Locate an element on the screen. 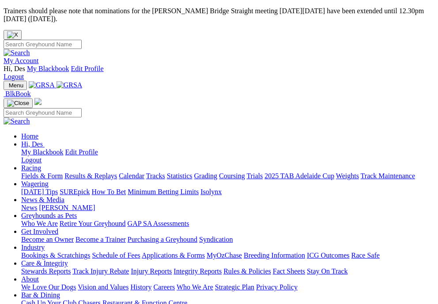  a: 2025 TAB Adelaide Cup is located at coordinates (299, 176).